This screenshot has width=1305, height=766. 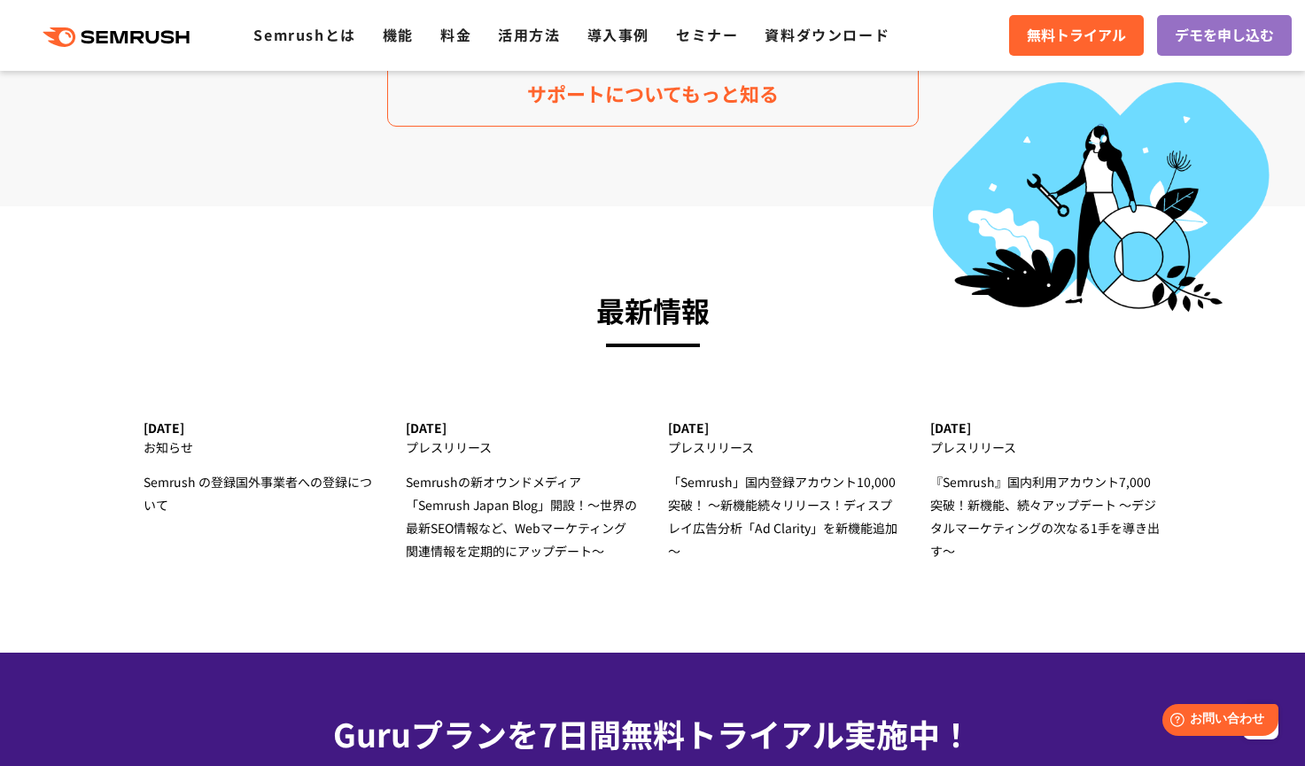 What do you see at coordinates (797, 734) in the screenshot?
I see `span: 無料トライアル実施中！` at bounding box center [797, 734].